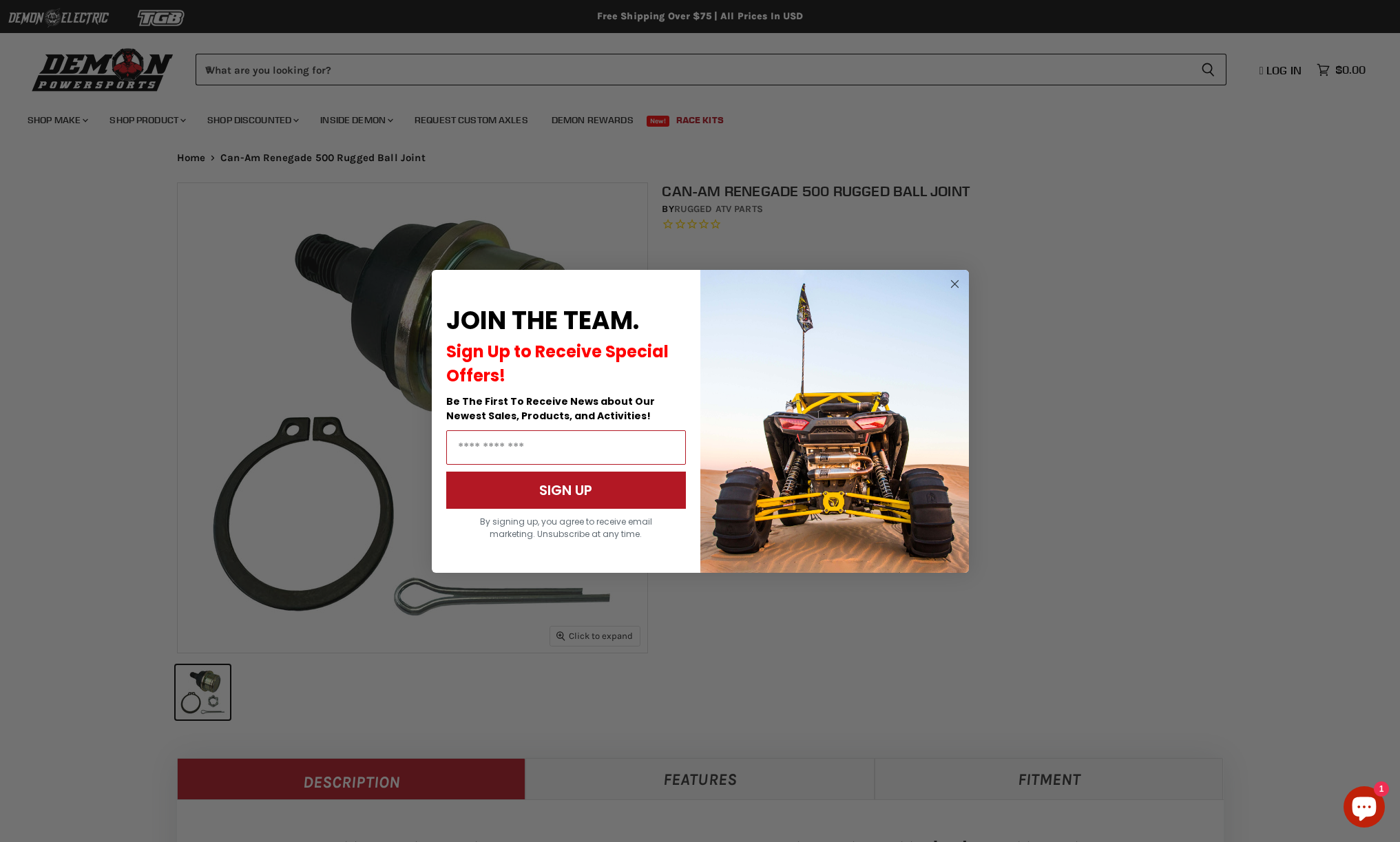 The height and width of the screenshot is (842, 1400). What do you see at coordinates (834, 421) in the screenshot?
I see `img: a9095488-b6e7-41ba-879d-588abfab540b.jpeg` at bounding box center [834, 421].